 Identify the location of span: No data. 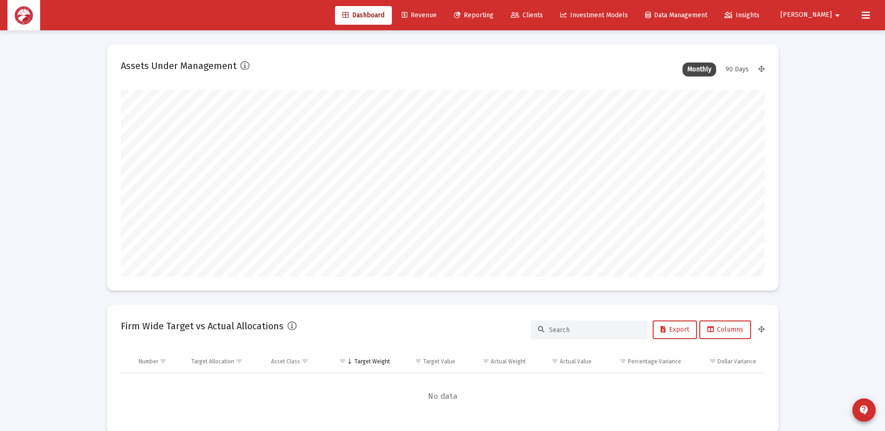
(443, 397).